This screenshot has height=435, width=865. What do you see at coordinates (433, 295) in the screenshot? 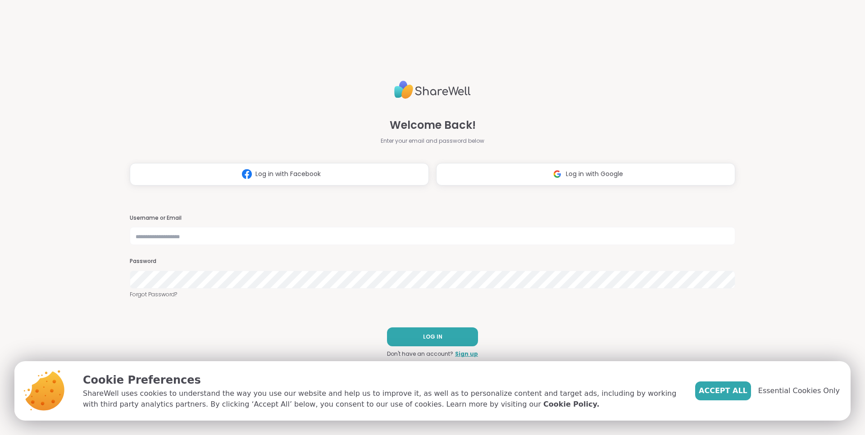
I see `a: Forgot Password?` at bounding box center [433, 295].